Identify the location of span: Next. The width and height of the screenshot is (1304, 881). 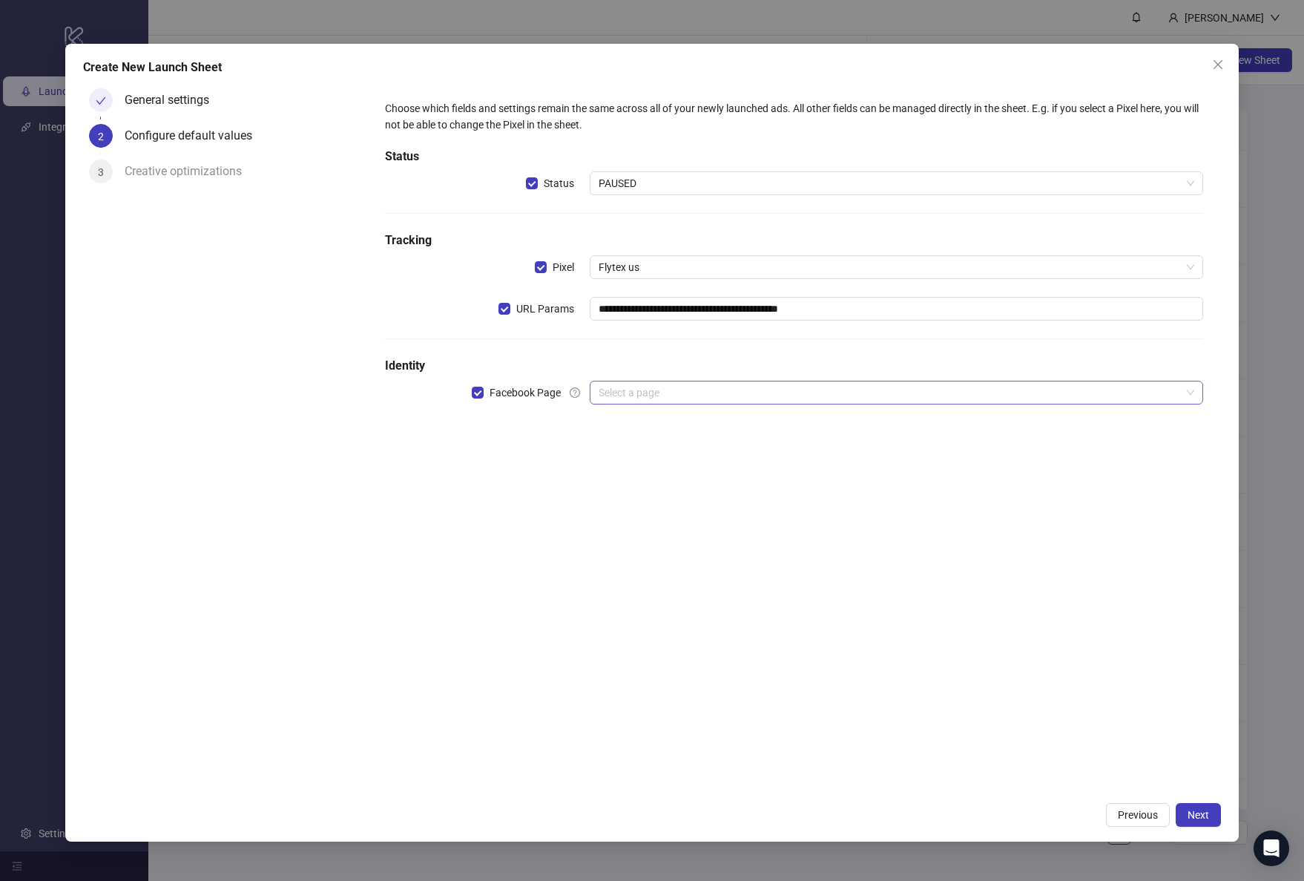
(1198, 815).